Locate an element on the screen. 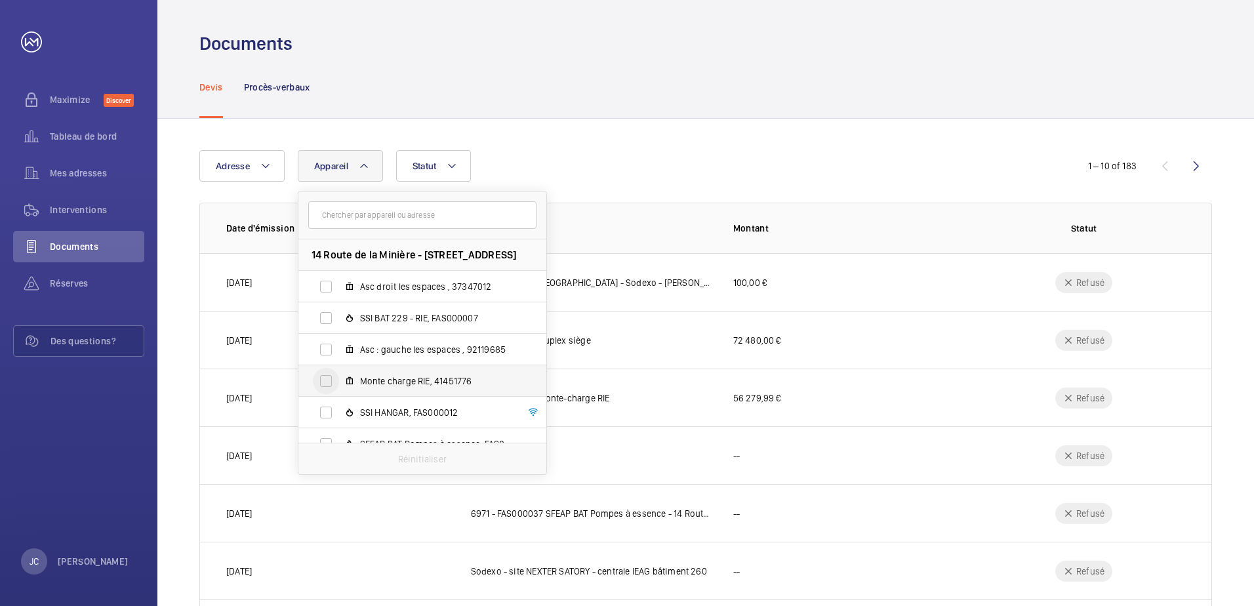 The height and width of the screenshot is (606, 1254). p: JC is located at coordinates (34, 562).